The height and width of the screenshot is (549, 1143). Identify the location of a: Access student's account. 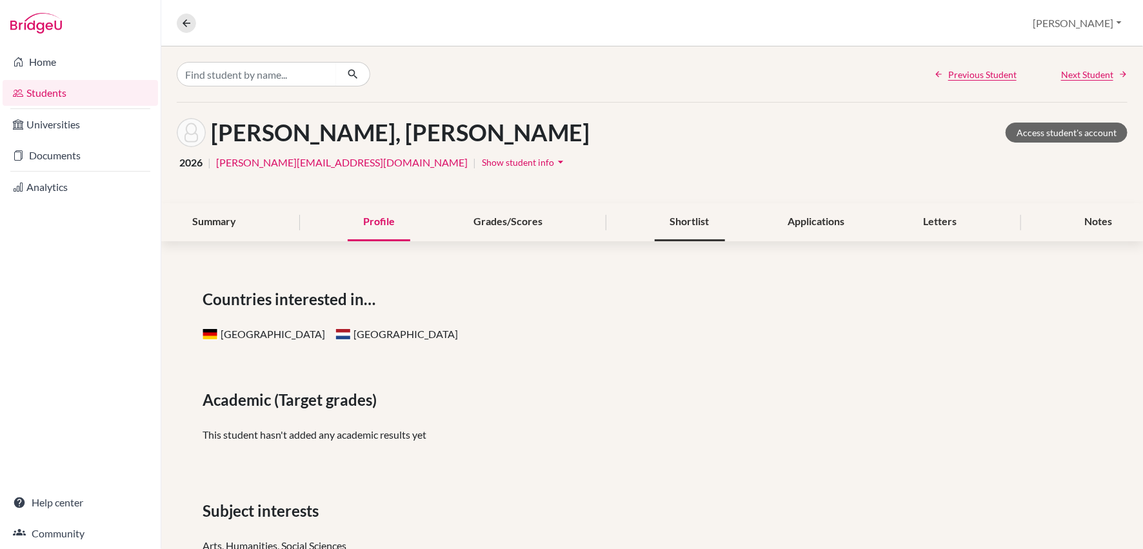
(1066, 132).